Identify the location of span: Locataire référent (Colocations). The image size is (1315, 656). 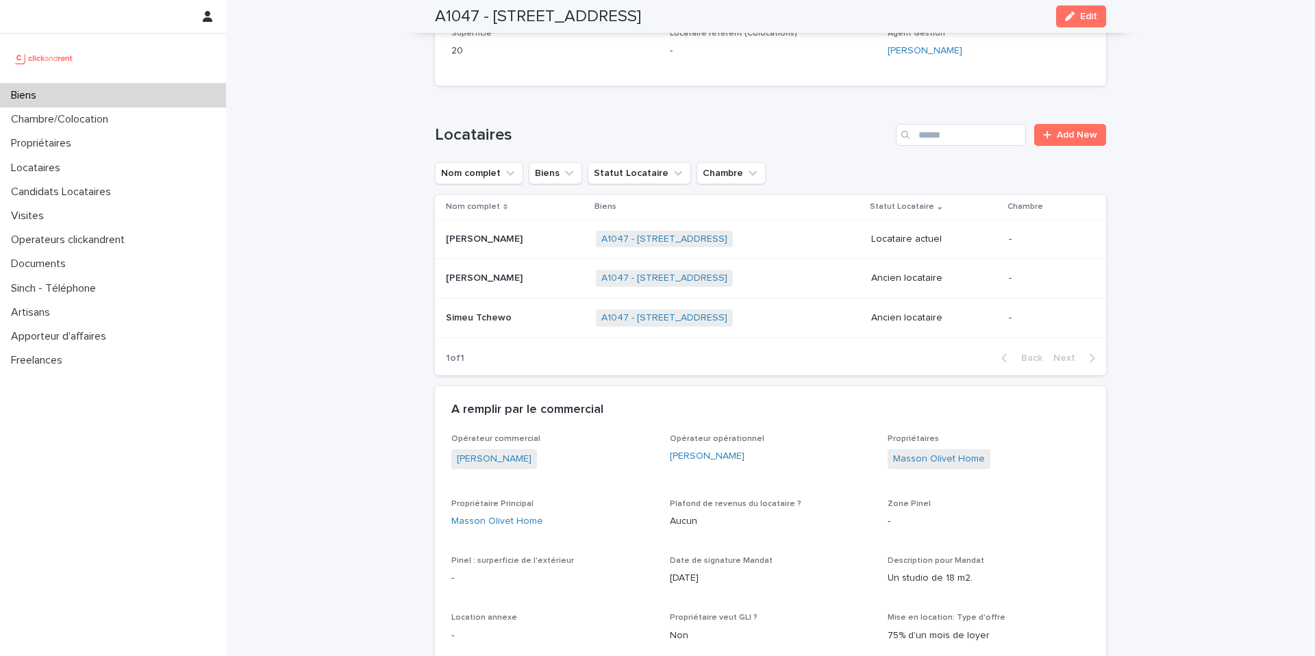
(734, 34).